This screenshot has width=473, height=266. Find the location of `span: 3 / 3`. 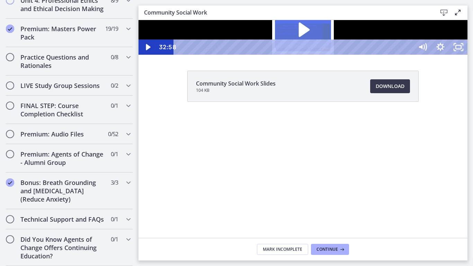

span: 3 / 3 is located at coordinates (114, 183).